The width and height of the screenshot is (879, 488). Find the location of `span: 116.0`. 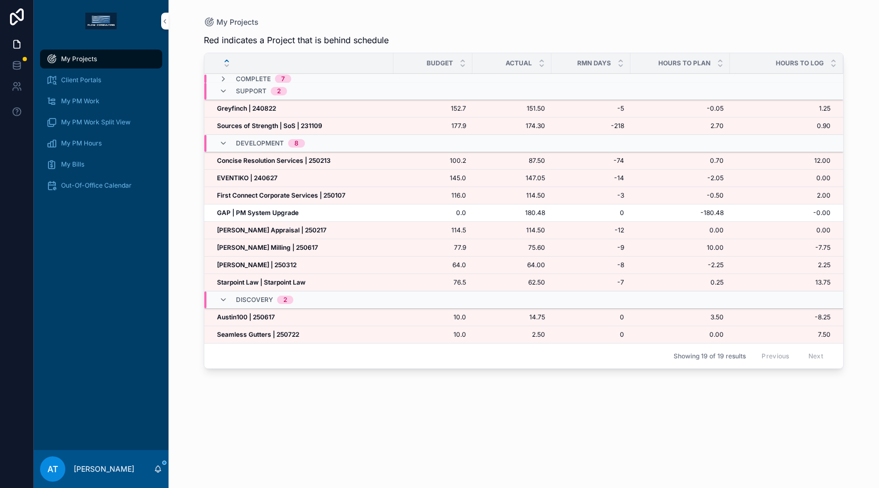

span: 116.0 is located at coordinates (433, 195).